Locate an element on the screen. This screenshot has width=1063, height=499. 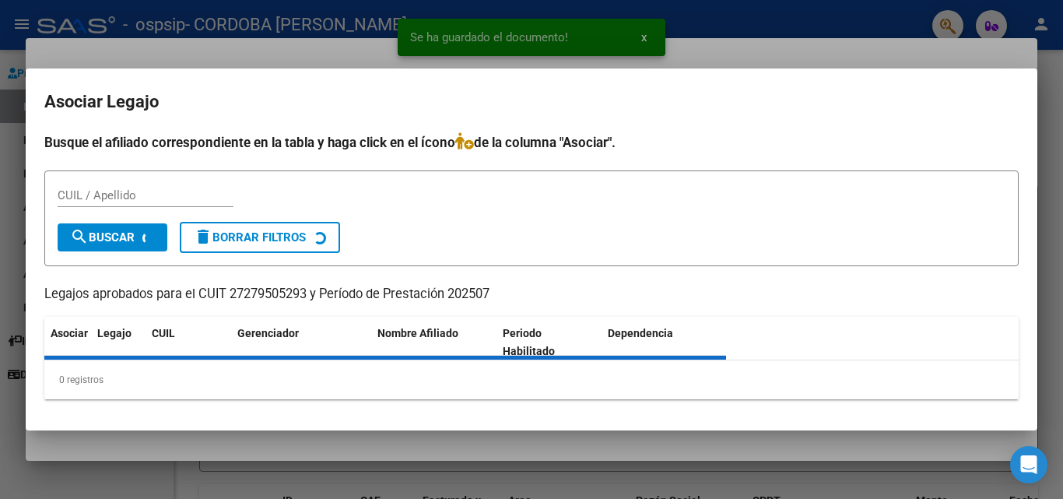
span: Asociar is located at coordinates (69, 333).